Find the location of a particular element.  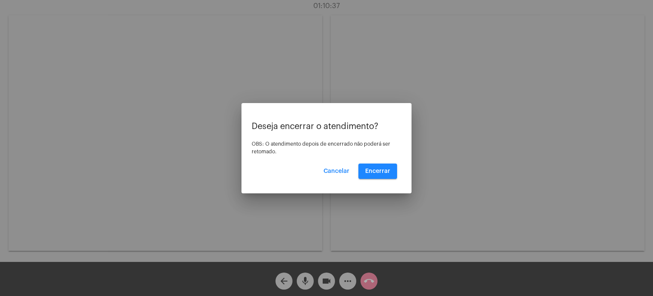

button: Encerrar is located at coordinates (378, 171).